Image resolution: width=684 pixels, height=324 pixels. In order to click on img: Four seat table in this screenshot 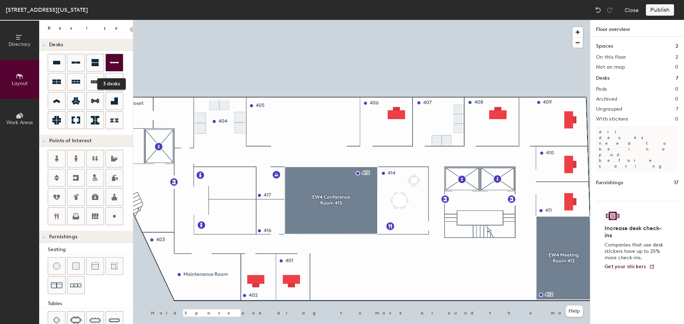, I will do `click(57, 321)`.